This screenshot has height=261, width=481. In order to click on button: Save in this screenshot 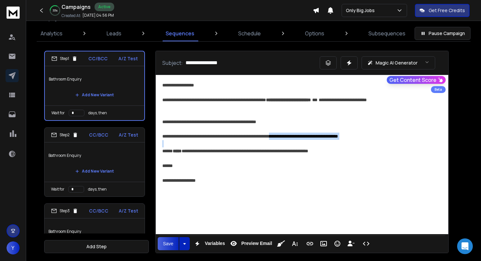, I will do `click(168, 244)`.